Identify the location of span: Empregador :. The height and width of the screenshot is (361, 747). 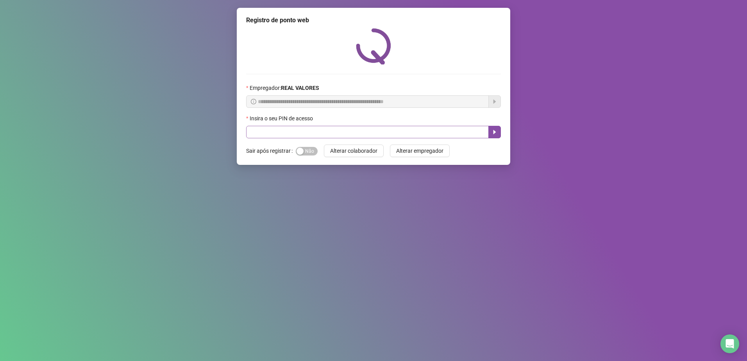
(285, 88).